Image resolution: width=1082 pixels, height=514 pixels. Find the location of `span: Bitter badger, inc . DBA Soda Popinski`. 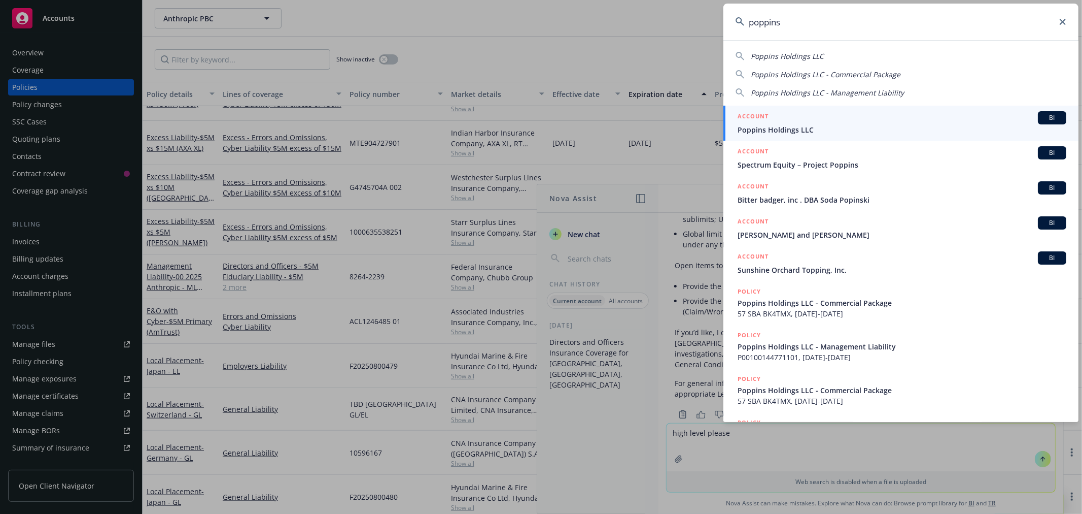

span: Bitter badger, inc . DBA Soda Popinski is located at coordinates (902, 199).